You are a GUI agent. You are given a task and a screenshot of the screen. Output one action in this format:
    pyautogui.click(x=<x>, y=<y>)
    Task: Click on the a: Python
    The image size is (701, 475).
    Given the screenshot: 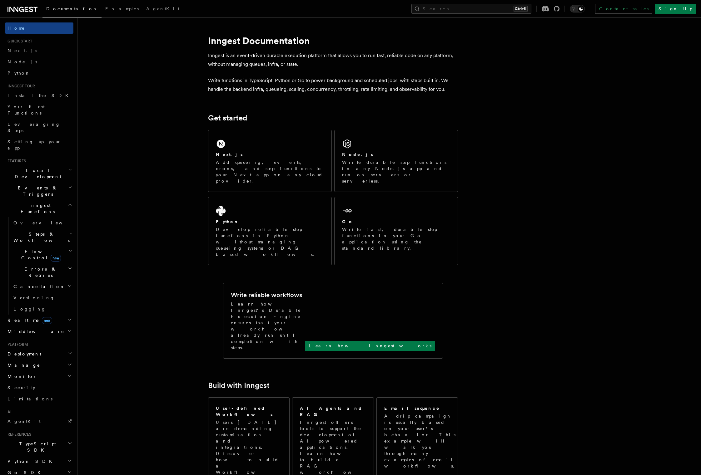 What is the action you would take?
    pyautogui.click(x=39, y=73)
    